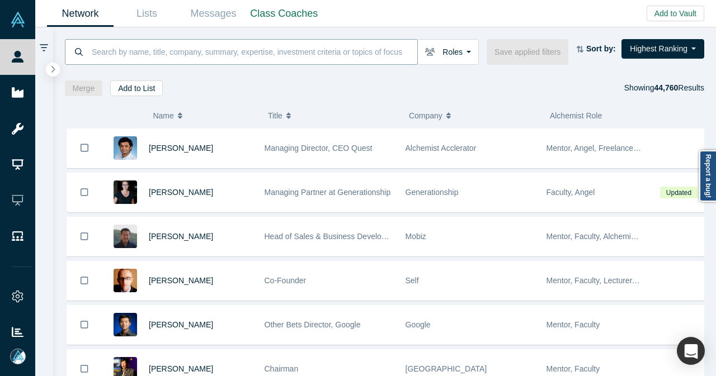 The image size is (716, 376). Describe the element at coordinates (665, 88) in the screenshot. I see `strong: 44,760` at that location.